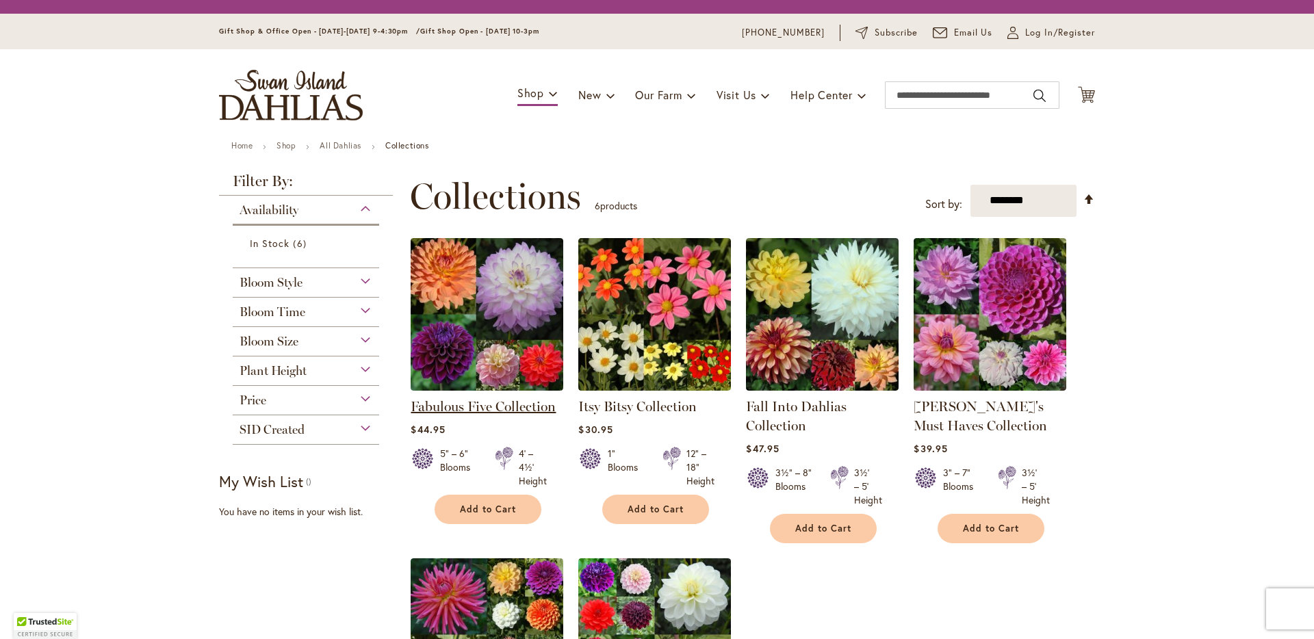 The width and height of the screenshot is (1314, 639). What do you see at coordinates (963, 33) in the screenshot?
I see `a: Email Us` at bounding box center [963, 33].